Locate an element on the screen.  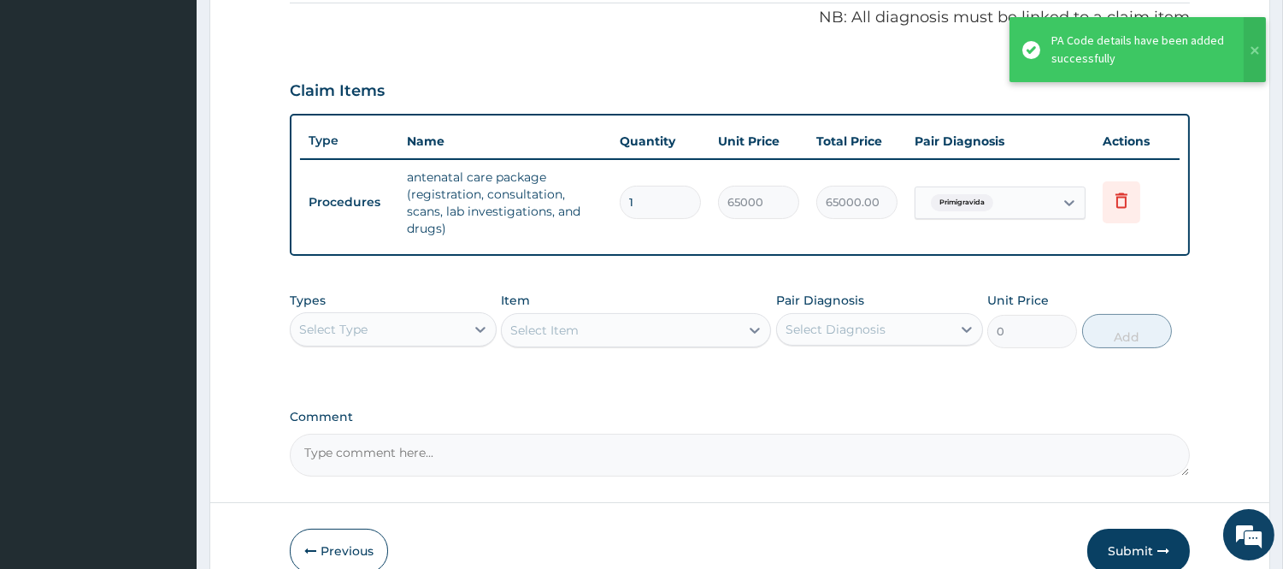
td: antenatal care package (registration, consultation, scans, lab investigations, and drugs) is located at coordinates (504, 203).